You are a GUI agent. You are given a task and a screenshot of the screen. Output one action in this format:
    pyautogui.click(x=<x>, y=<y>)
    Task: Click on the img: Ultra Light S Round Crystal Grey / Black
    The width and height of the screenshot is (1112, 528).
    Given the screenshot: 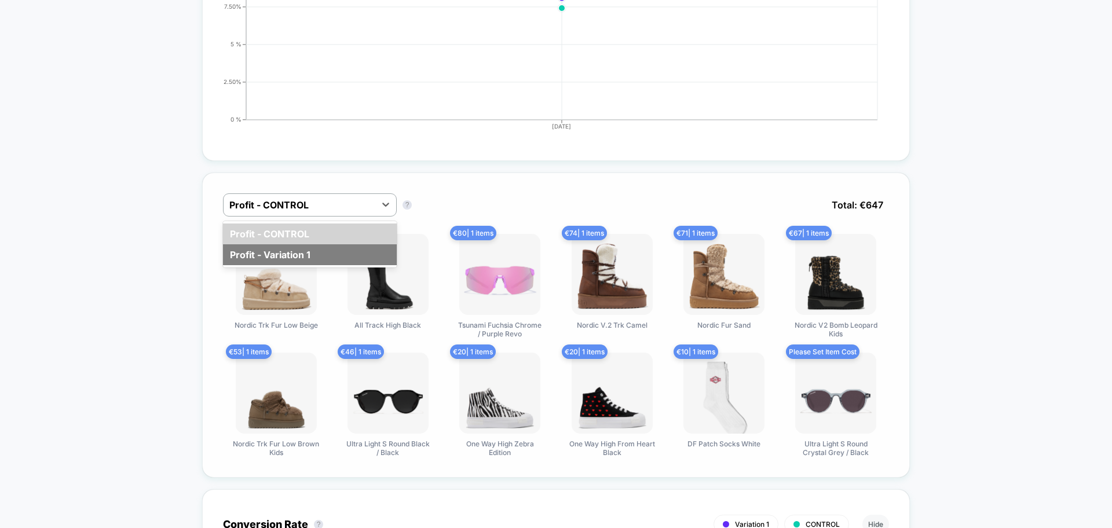 What is the action you would take?
    pyautogui.click(x=836, y=393)
    